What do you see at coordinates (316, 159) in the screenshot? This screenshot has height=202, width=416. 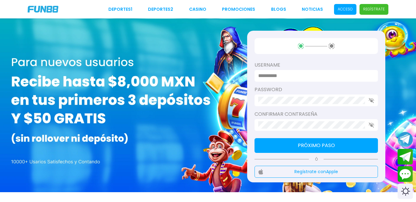 I see `p: Ó` at bounding box center [316, 159].